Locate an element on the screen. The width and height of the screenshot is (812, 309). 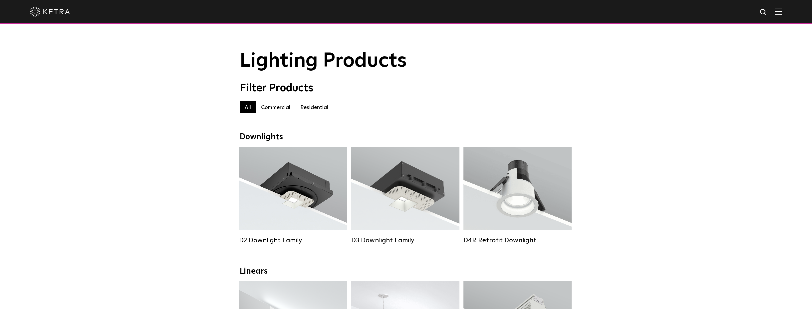
a: D3 Downlight Family Lumen Output:700 / 900 / 1100Colors:White / Black / Silver / Bronze / Paintab... is located at coordinates (405, 195).